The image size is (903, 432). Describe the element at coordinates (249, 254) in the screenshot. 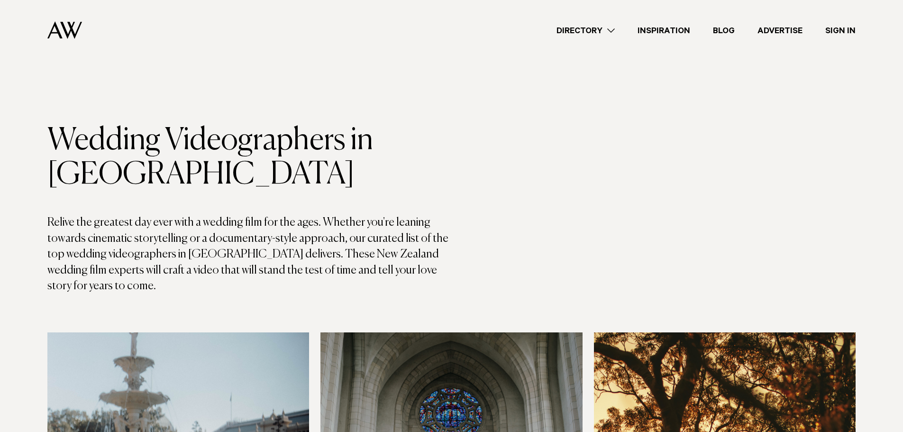

I see `p: Relive the greatest day ever with a wedding film for the ages. Whether you're leaning towards cin...` at that location.